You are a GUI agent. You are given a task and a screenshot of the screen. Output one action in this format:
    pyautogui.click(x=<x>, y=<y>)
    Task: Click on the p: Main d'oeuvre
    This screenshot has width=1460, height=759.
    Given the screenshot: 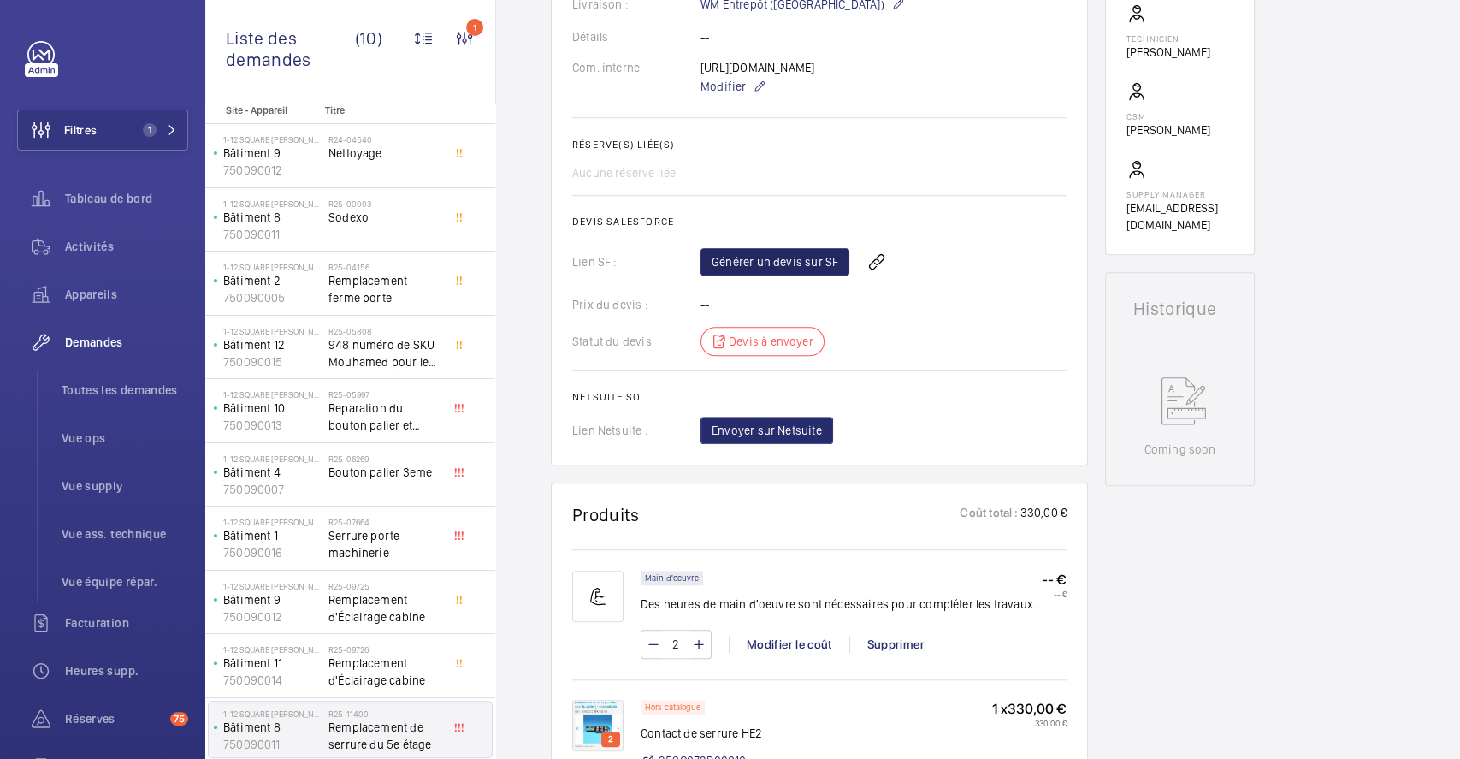 What is the action you would take?
    pyautogui.click(x=672, y=577)
    